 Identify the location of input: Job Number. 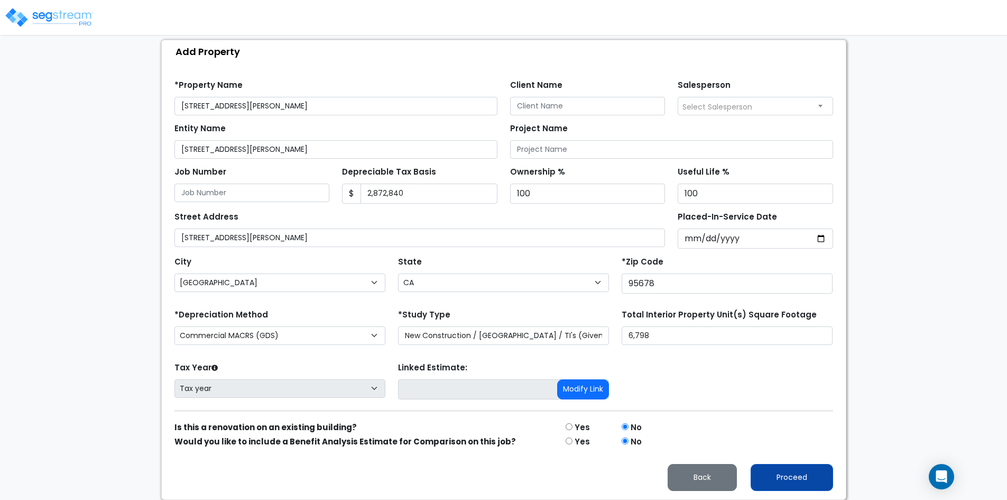
(252, 192).